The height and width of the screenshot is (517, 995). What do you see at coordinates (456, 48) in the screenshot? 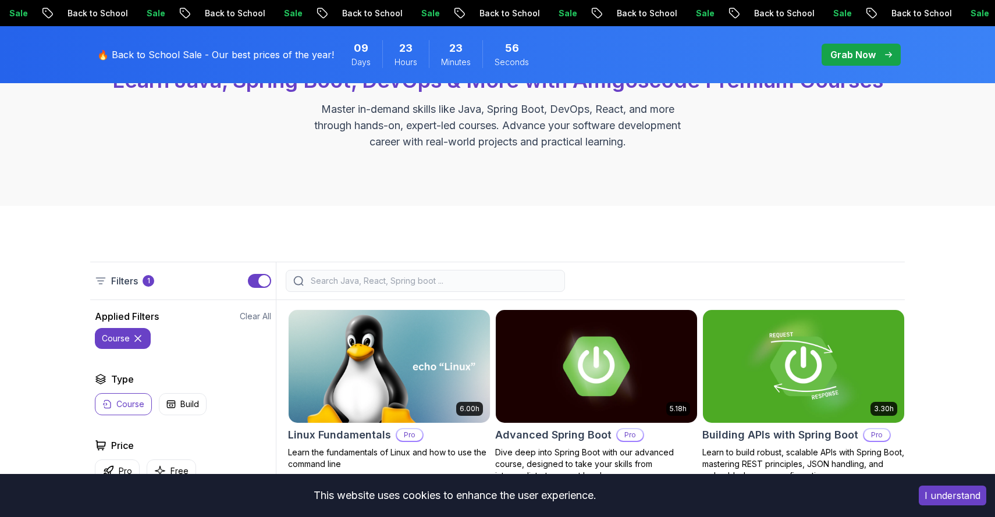
I see `span: 23 Minutes` at bounding box center [456, 48].